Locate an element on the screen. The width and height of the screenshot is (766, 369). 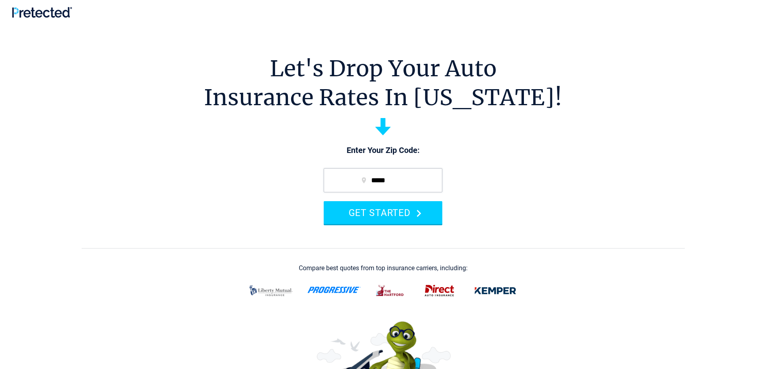
input: zip code is located at coordinates (383, 180).